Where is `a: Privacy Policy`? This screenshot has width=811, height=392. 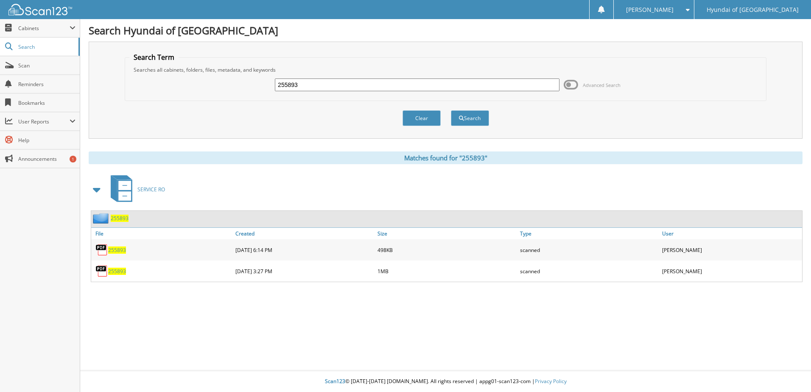
a: Privacy Policy is located at coordinates (550, 381).